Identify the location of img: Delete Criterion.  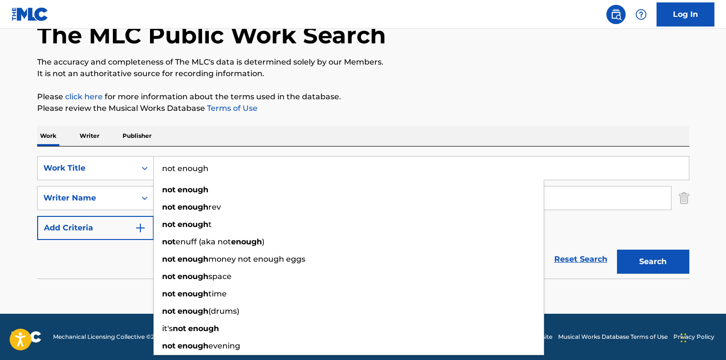
(684, 198).